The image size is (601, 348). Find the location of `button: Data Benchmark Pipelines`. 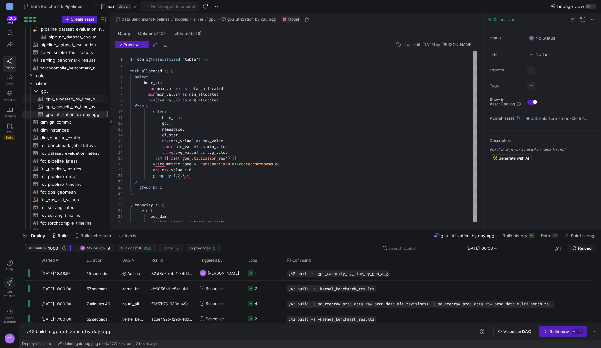

button: Data Benchmark Pipelines is located at coordinates (56, 6).